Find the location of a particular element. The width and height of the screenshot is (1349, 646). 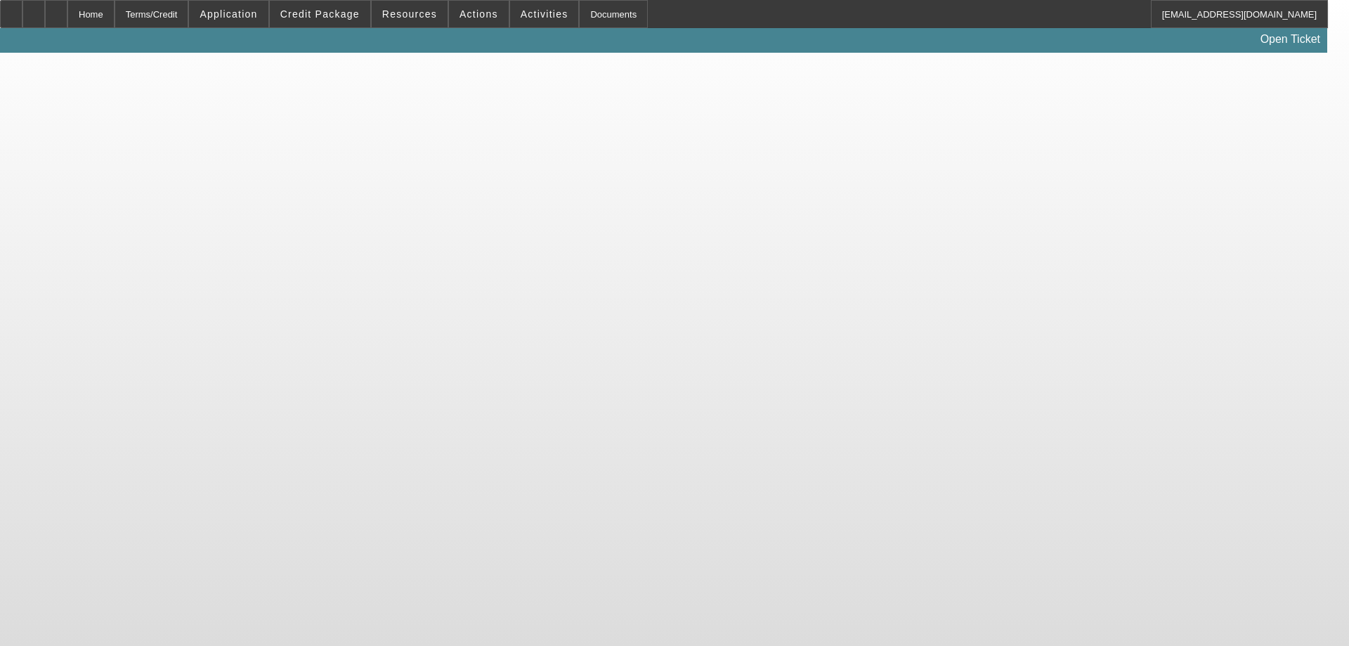

span: Activities is located at coordinates (545, 14).